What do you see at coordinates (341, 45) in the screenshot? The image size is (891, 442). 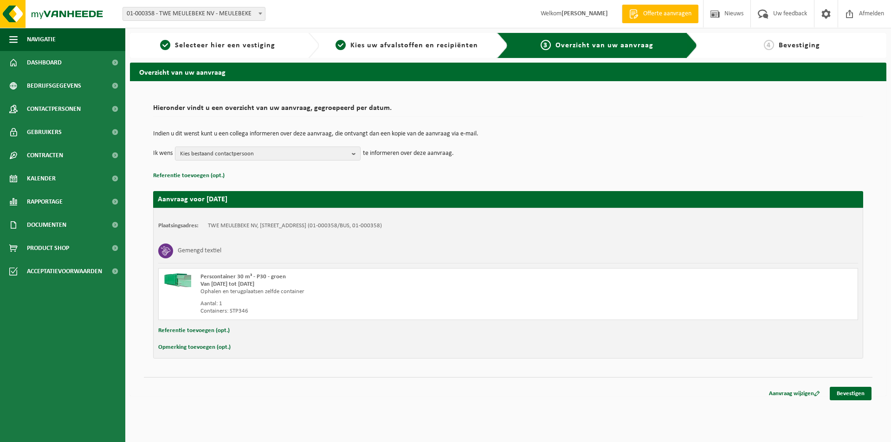 I see `span: 2` at bounding box center [341, 45].